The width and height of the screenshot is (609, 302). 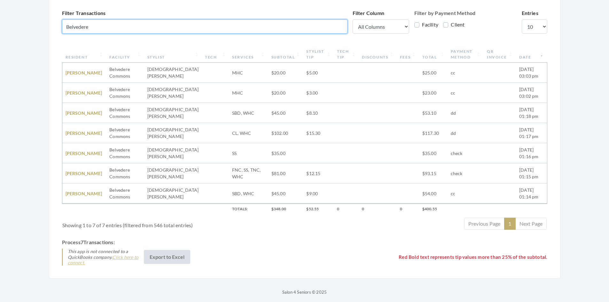 I want to click on td: $12.15, so click(x=318, y=173).